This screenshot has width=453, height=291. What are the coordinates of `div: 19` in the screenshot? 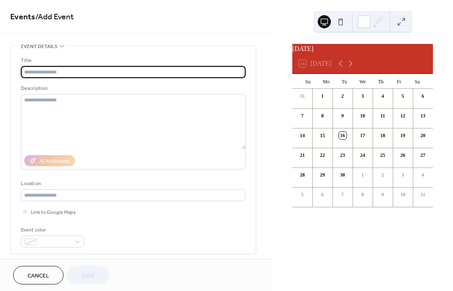 It's located at (403, 135).